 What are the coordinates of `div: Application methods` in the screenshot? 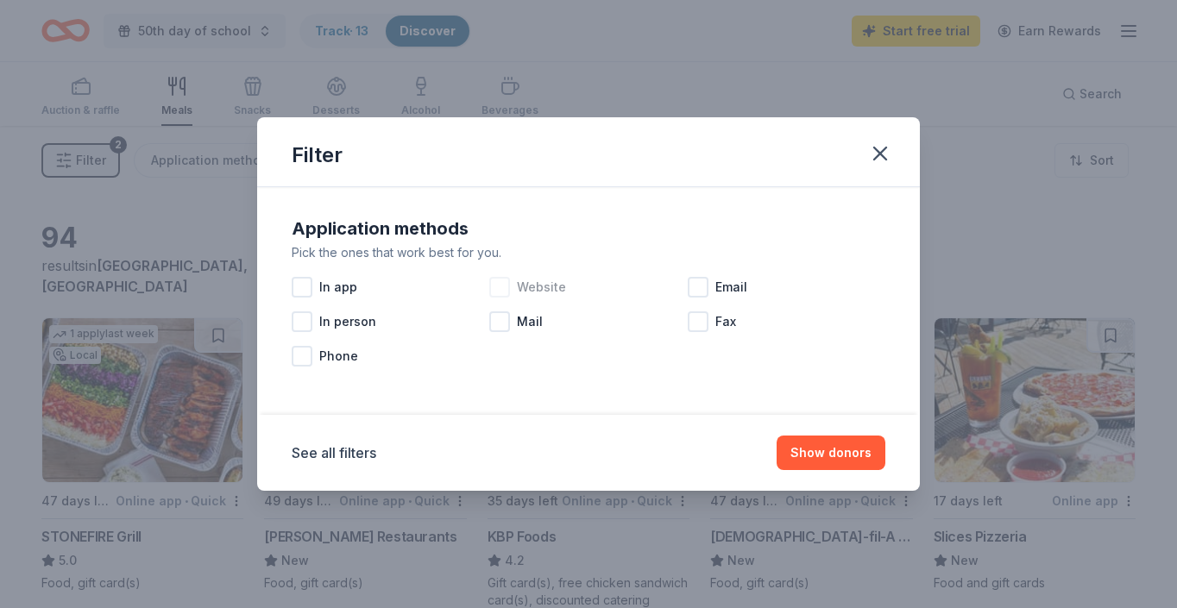 It's located at (588, 229).